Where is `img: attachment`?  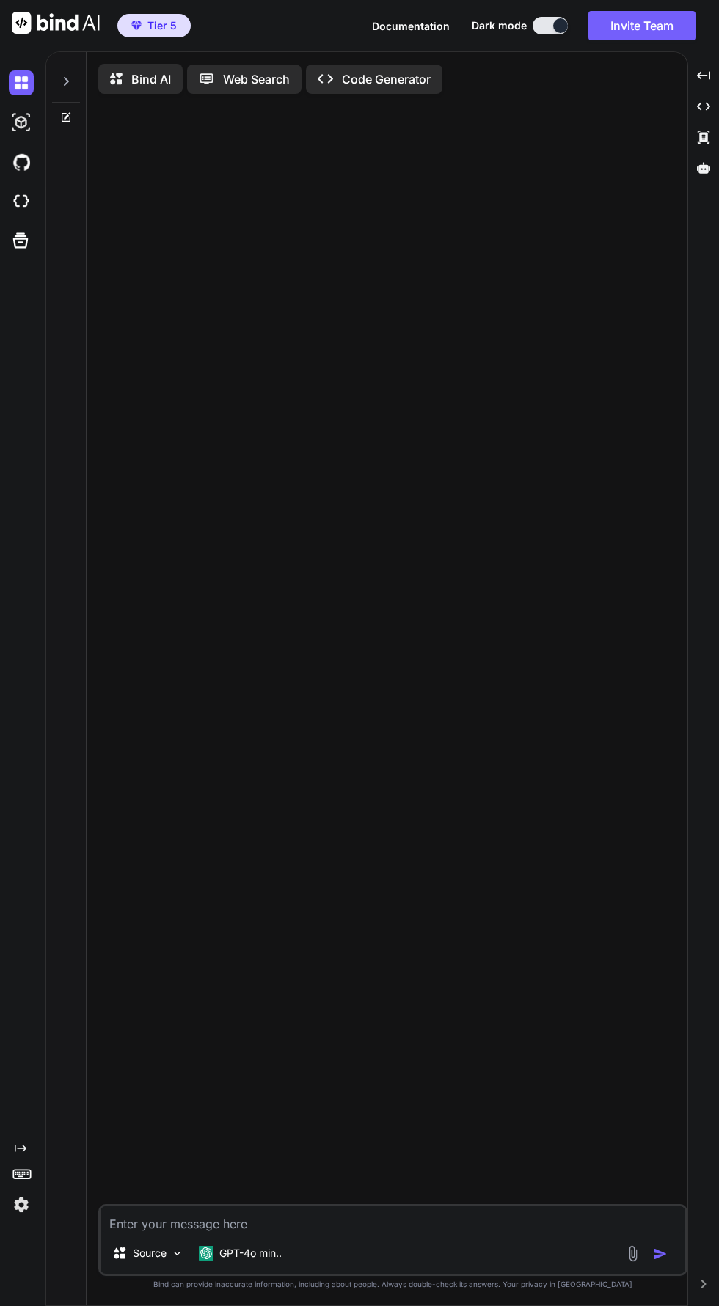
img: attachment is located at coordinates (632, 1253).